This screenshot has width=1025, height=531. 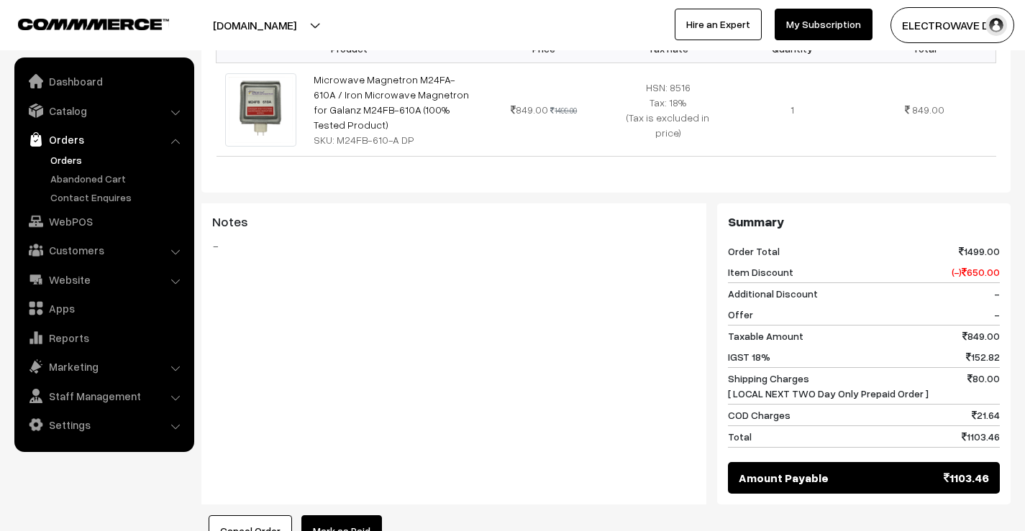 I want to click on span: Offer, so click(x=740, y=314).